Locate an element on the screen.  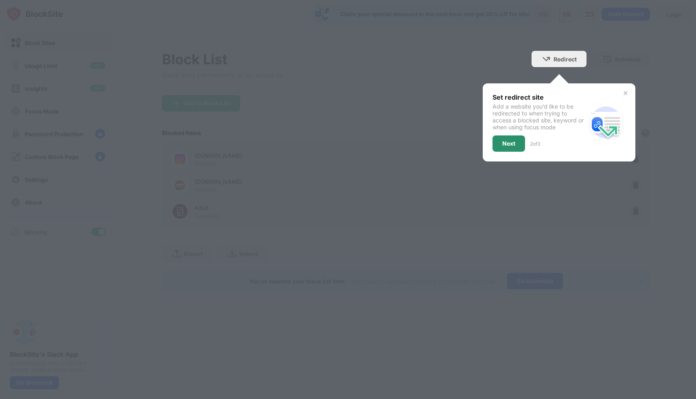
div: Set redirect site is located at coordinates (539, 97).